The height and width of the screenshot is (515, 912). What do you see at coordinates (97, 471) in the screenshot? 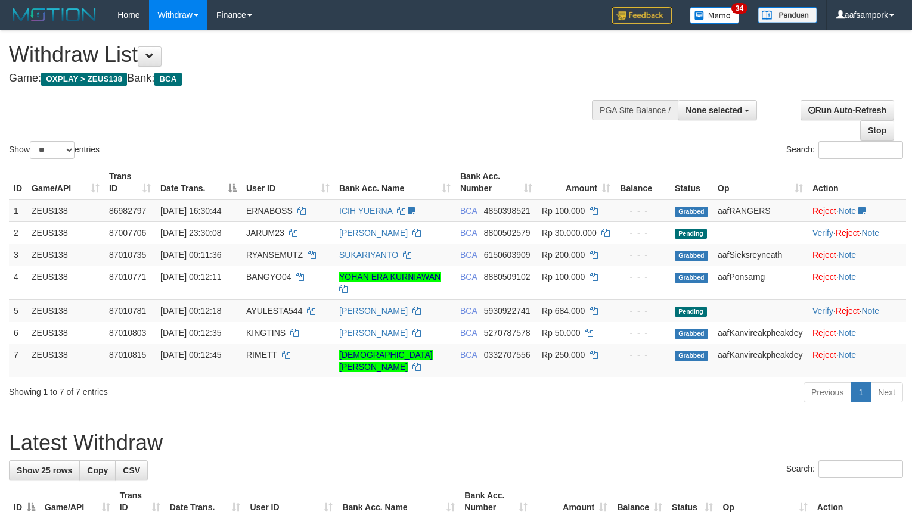
I see `span: Copy` at bounding box center [97, 471].